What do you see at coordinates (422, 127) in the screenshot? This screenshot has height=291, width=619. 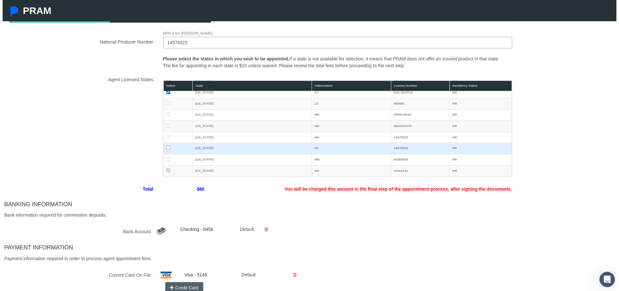 I see `td: 3000261070` at bounding box center [422, 127].